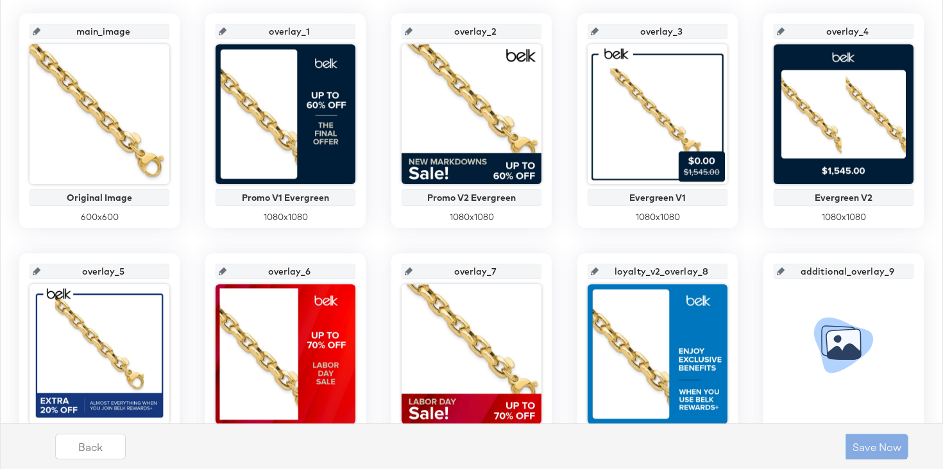 The image size is (943, 469). Describe the element at coordinates (90, 446) in the screenshot. I see `button: Back` at that location.